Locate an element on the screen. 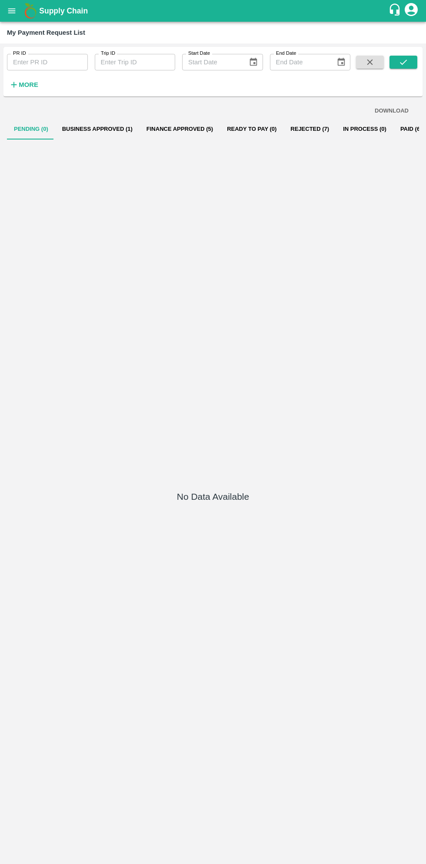 The width and height of the screenshot is (426, 864). button: Finance Approved (5) is located at coordinates (179, 129).